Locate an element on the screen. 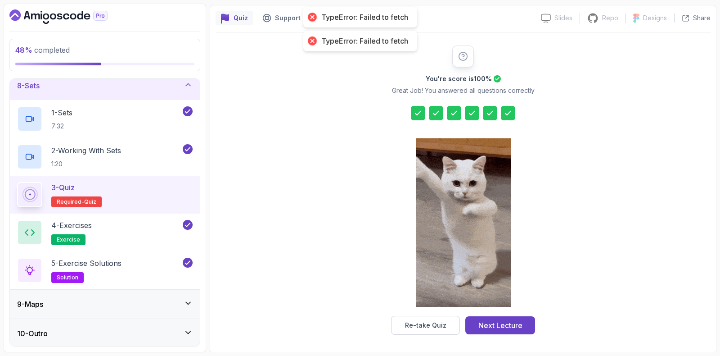 This screenshot has width=720, height=356. button: Share is located at coordinates (692, 18).